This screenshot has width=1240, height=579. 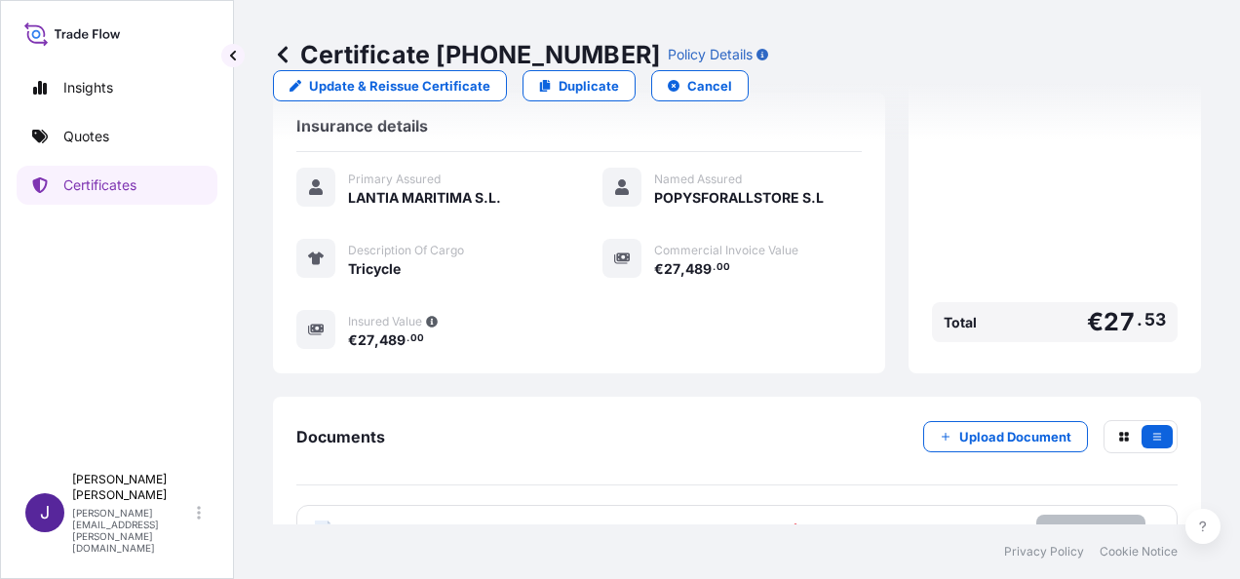 What do you see at coordinates (919, 530) in the screenshot?
I see `span: Error loading file. Please try again.` at bounding box center [919, 530].